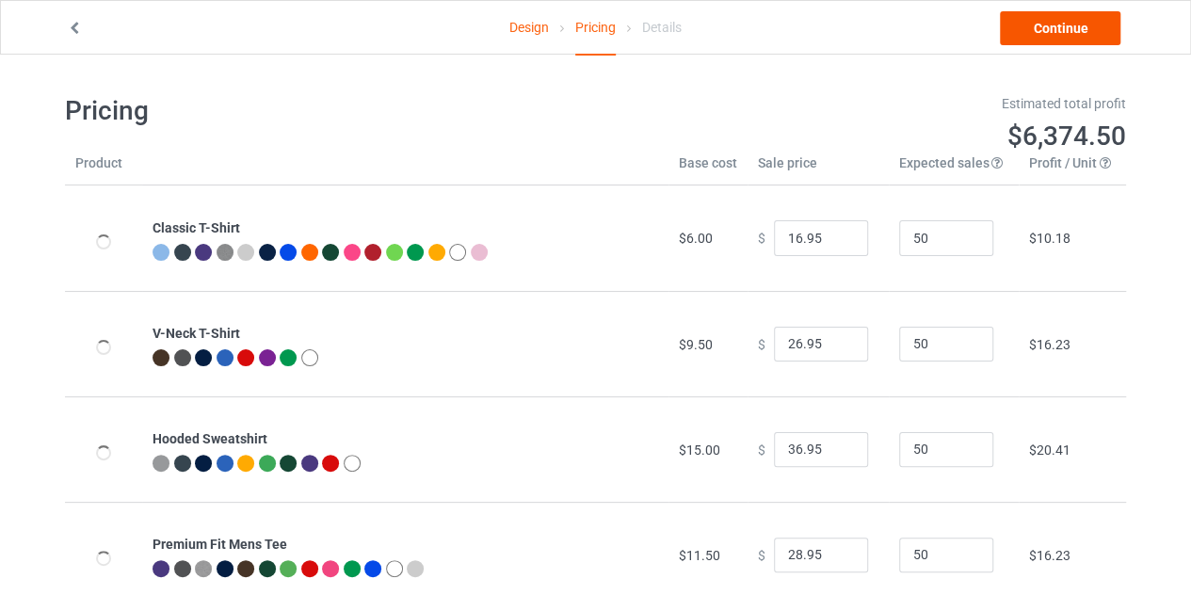  What do you see at coordinates (700, 556) in the screenshot?
I see `span: $11.50` at bounding box center [700, 556].